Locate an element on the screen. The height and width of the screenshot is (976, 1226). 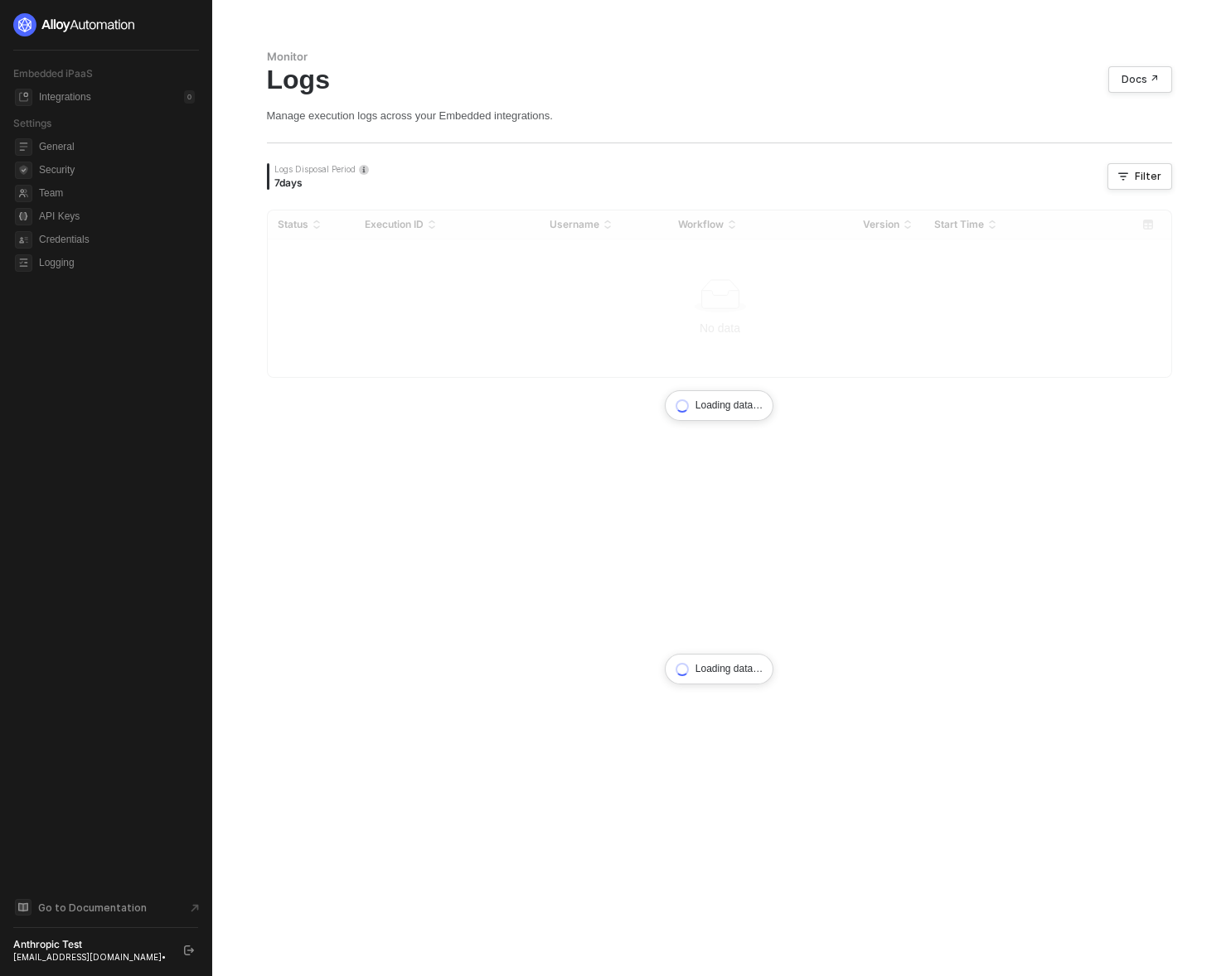
span: logout is located at coordinates (189, 951).